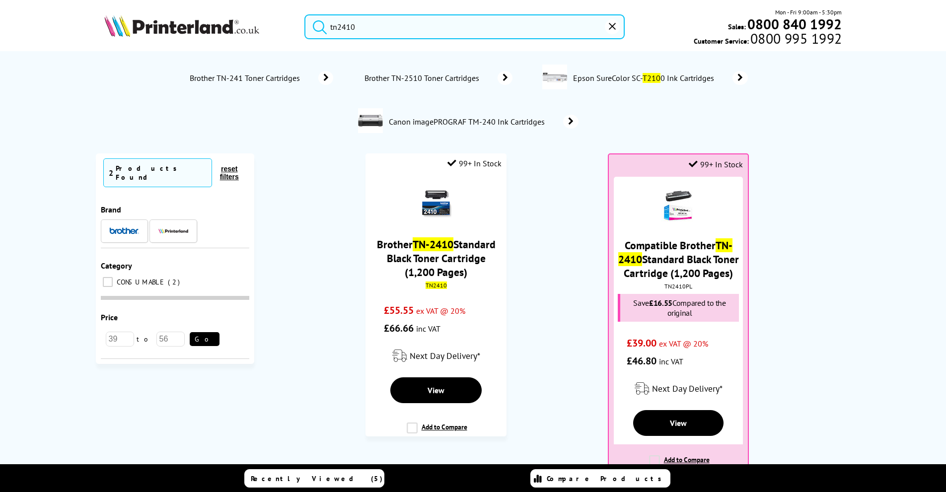 This screenshot has width=946, height=492. Describe the element at coordinates (678, 204) in the screenshot. I see `img: TN2410PL-small-2.jpg` at that location.